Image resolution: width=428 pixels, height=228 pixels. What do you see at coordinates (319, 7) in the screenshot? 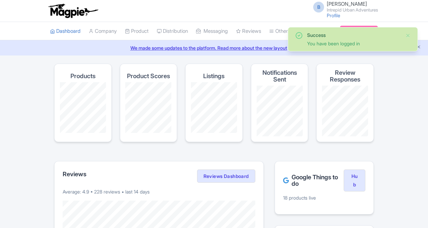
I see `span: B` at bounding box center [319, 7].